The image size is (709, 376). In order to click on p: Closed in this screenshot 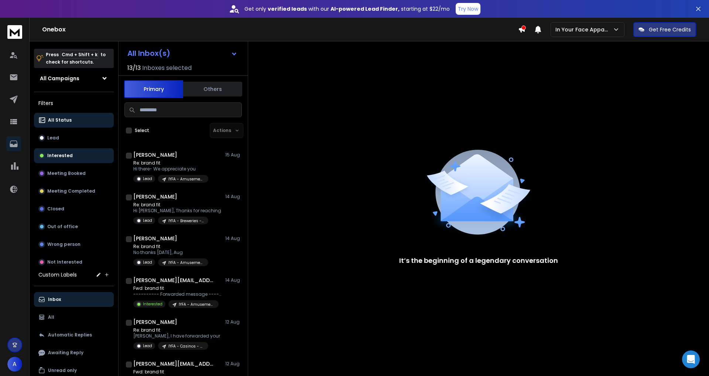, I will do `click(56, 209)`.